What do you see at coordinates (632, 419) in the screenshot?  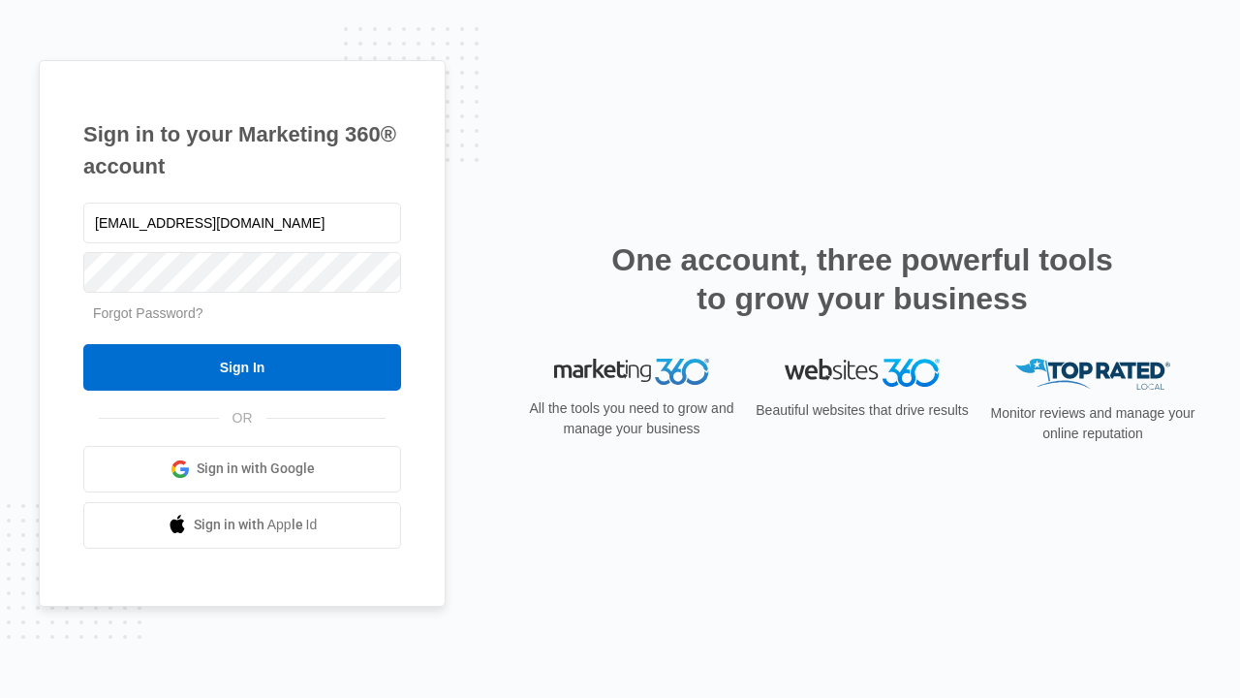 I see `p: All the tools you need to grow and manage your business` at bounding box center [632, 419].